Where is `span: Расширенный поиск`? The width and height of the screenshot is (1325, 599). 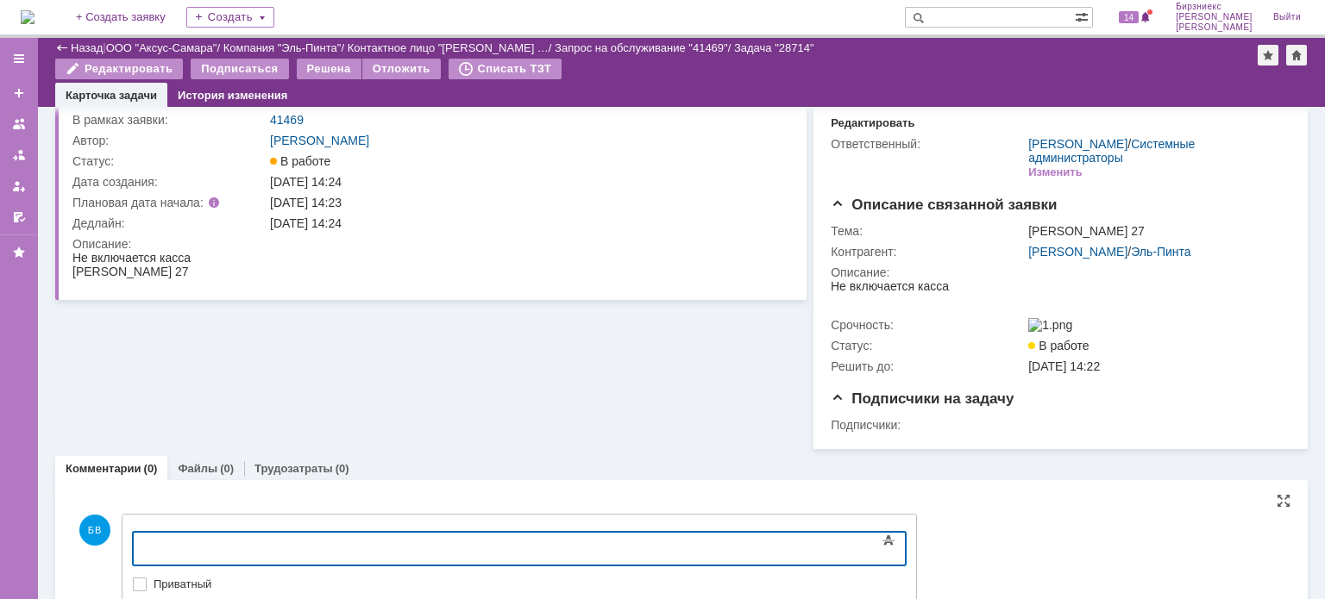 span: Расширенный поиск is located at coordinates (1083, 16).